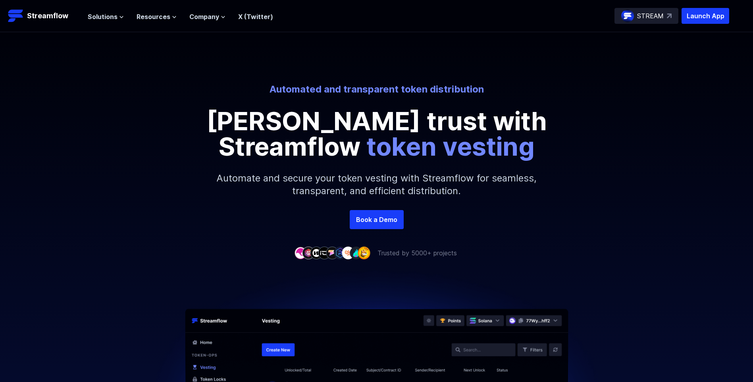  Describe the element at coordinates (256, 17) in the screenshot. I see `a: X (Twitter)` at that location.